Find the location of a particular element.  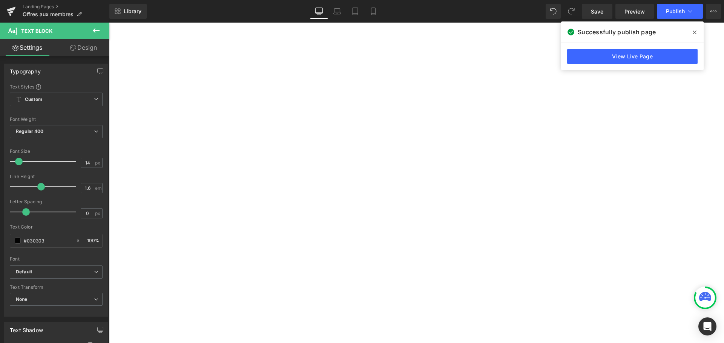

span: Publish is located at coordinates (675, 11).